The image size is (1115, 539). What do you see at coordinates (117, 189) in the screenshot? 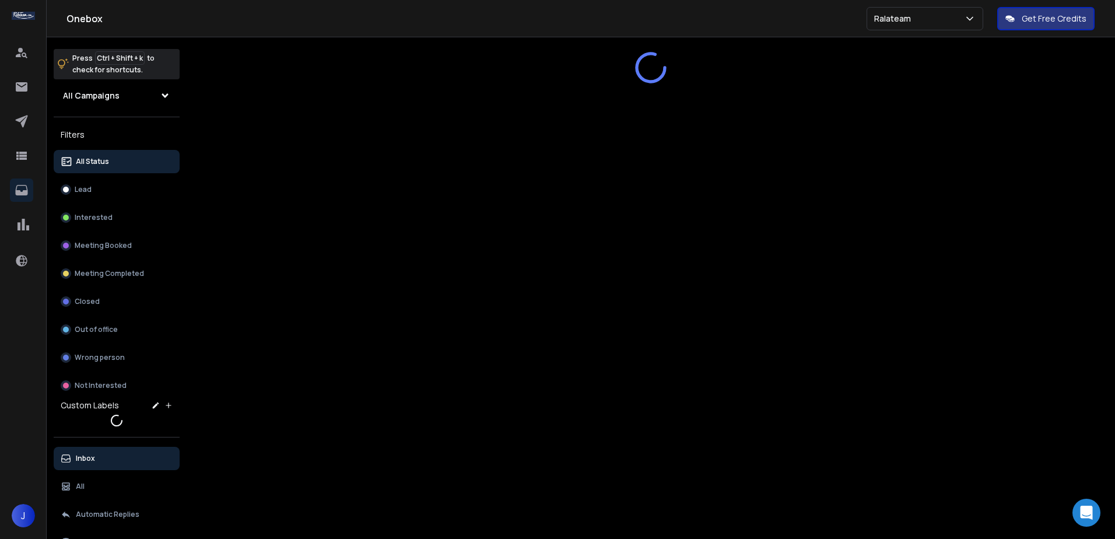
I see `button: Lead` at bounding box center [117, 189].